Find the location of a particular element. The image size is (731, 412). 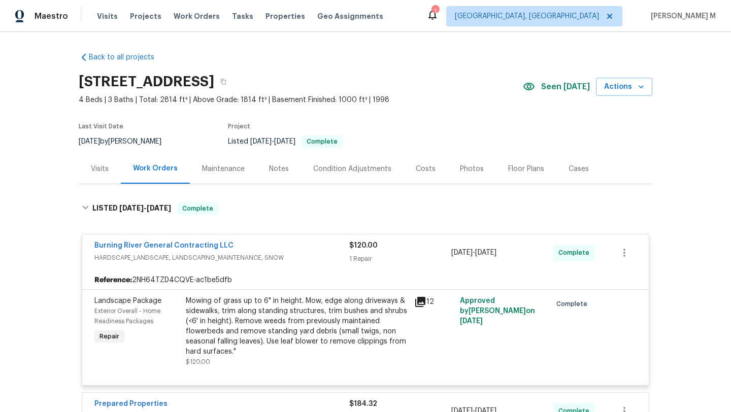

a: Back to all projects is located at coordinates (127, 57).